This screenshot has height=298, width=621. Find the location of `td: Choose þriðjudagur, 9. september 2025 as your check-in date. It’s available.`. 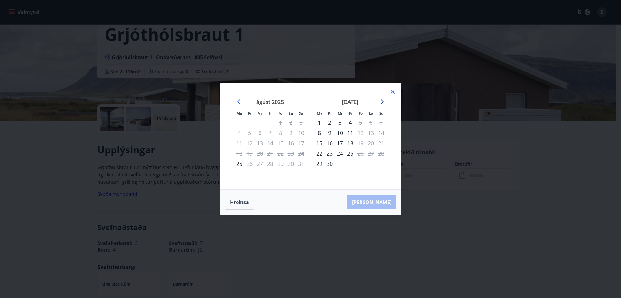

td: Choose þriðjudagur, 9. september 2025 as your check-in date. It’s available. is located at coordinates (330, 133).